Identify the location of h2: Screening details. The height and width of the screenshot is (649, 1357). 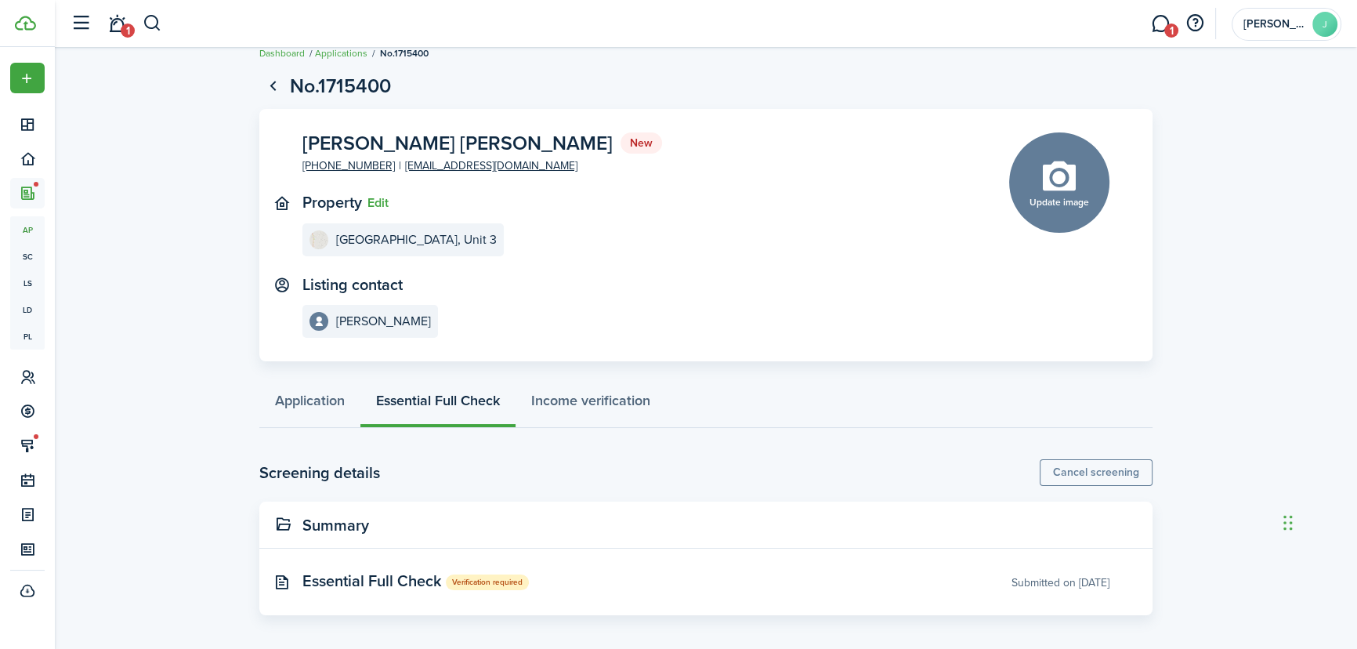
(320, 473).